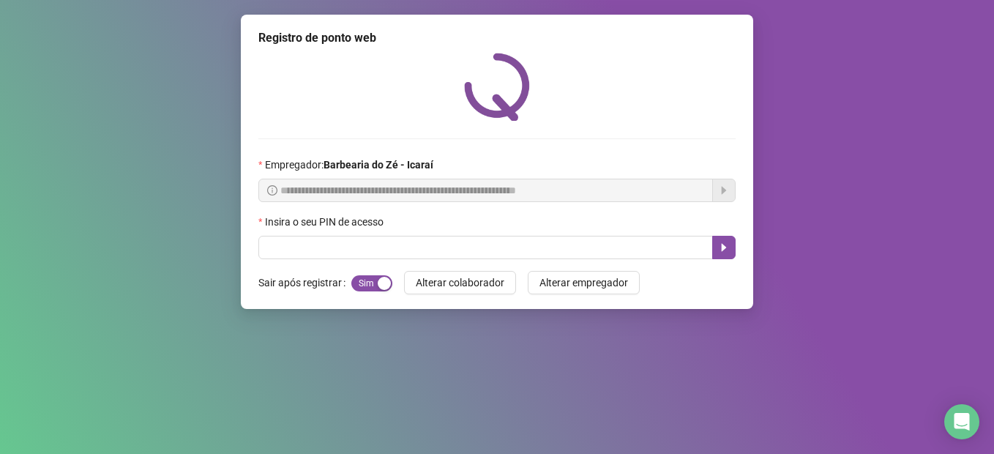 The width and height of the screenshot is (994, 454). Describe the element at coordinates (584, 283) in the screenshot. I see `button: Alterar empregador` at that location.